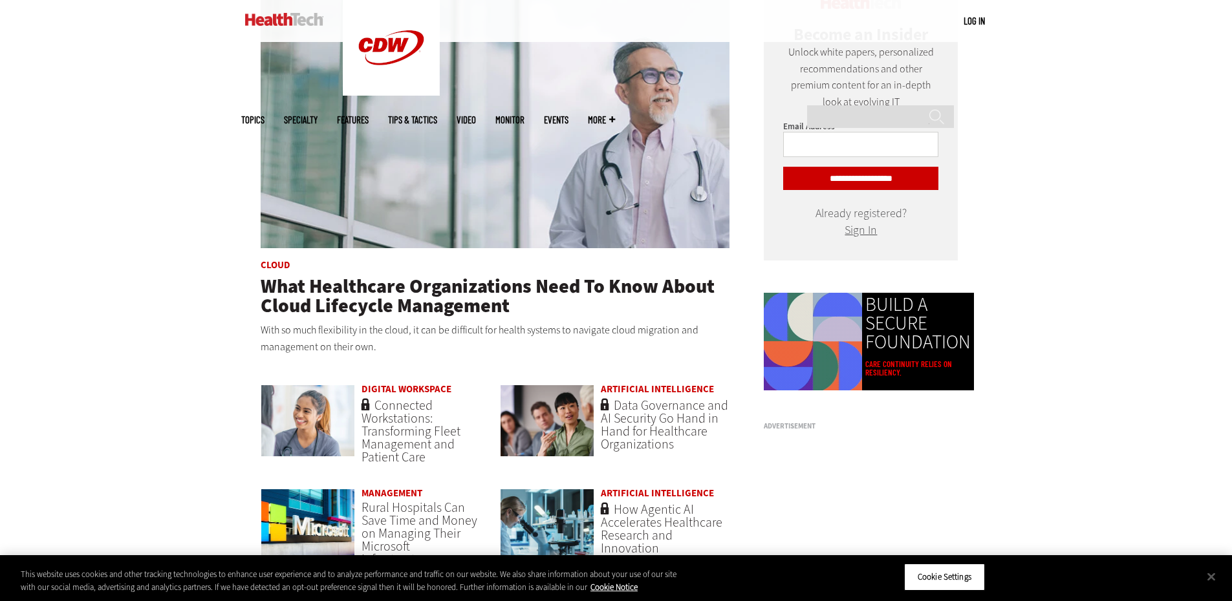 The width and height of the screenshot is (1232, 601). Describe the element at coordinates (861, 426) in the screenshot. I see `h3: Advertisement` at that location.